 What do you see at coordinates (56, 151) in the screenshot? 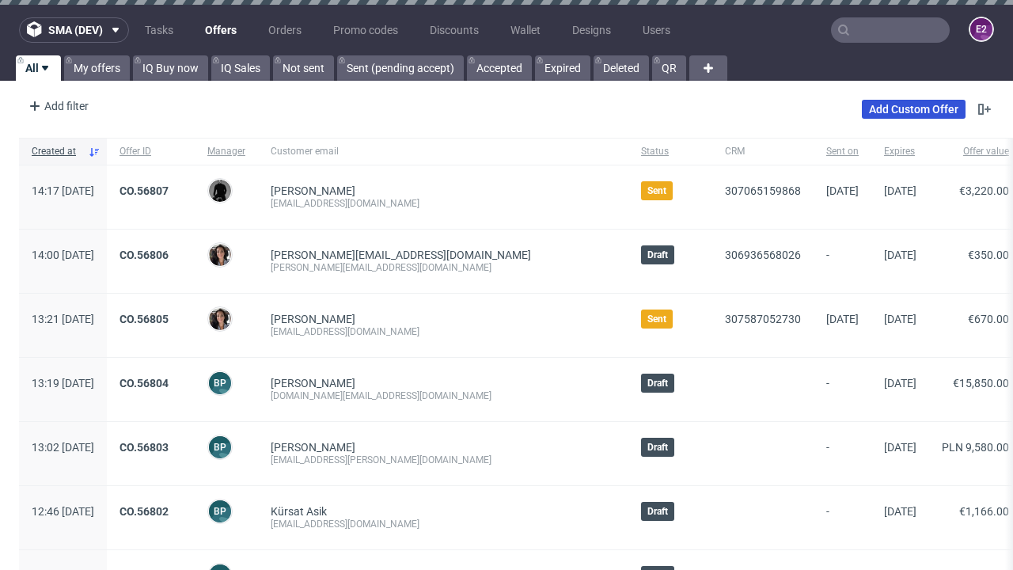
I see `span: Created at` at bounding box center [56, 151].